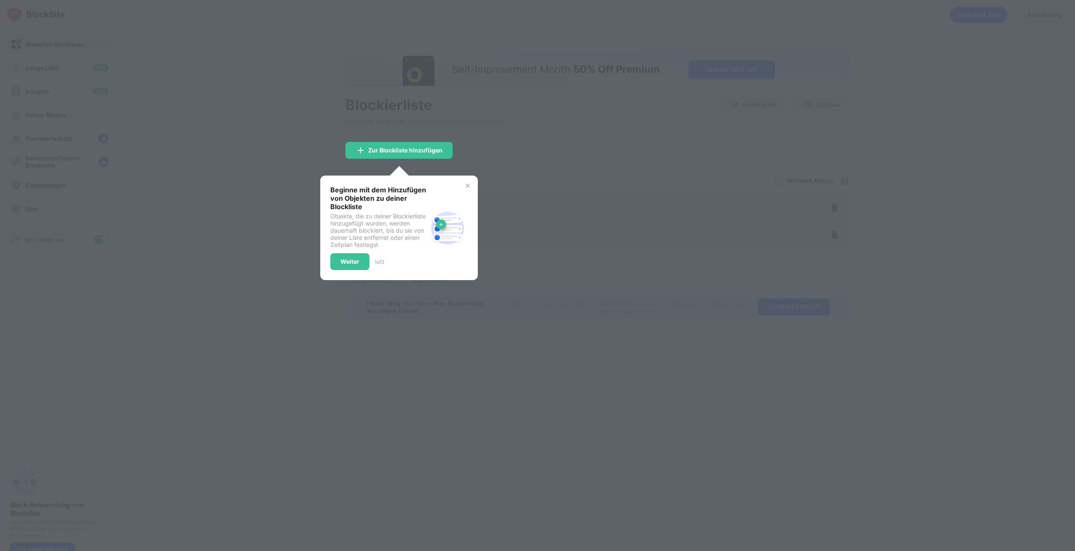 Image resolution: width=1075 pixels, height=551 pixels. What do you see at coordinates (379, 198) in the screenshot?
I see `div: Beginne mit dem Hinzufügen von Objekten zu deiner Blockliste` at bounding box center [379, 198].